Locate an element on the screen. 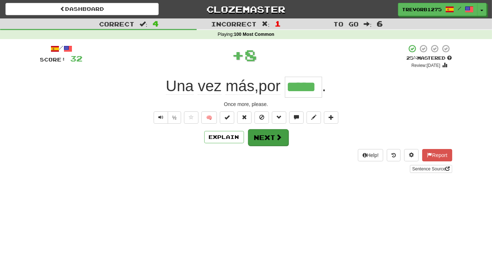 The height and width of the screenshot is (267, 492). span: más is located at coordinates (240, 86).